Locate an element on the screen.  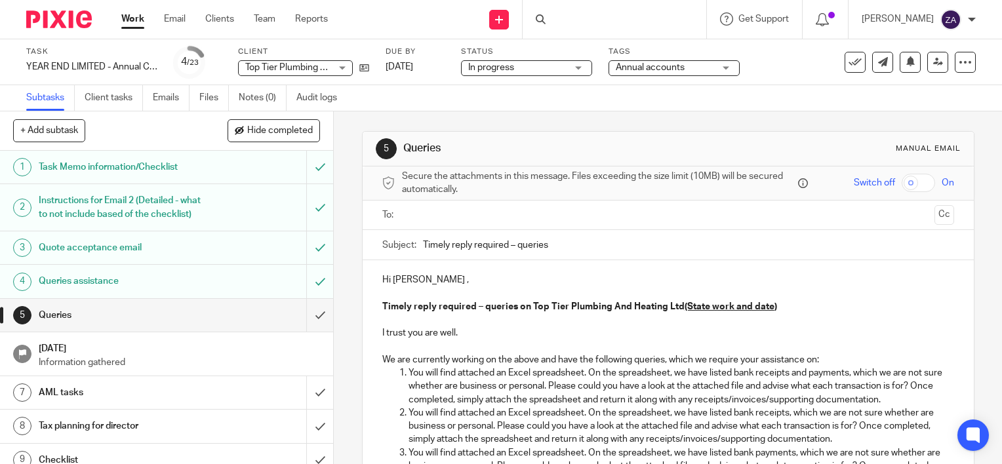
span: In progress is located at coordinates (491, 68).